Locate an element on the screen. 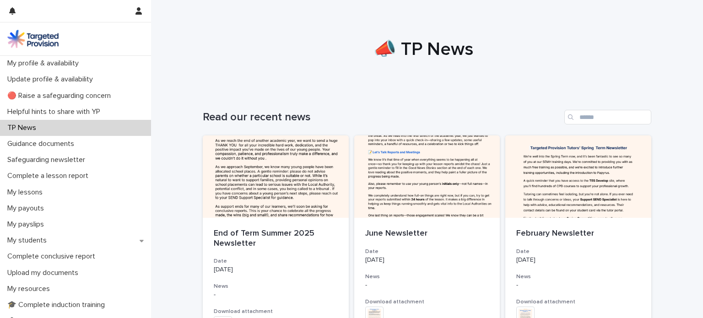 The width and height of the screenshot is (703, 318). p: June Newsletter is located at coordinates (427, 234).